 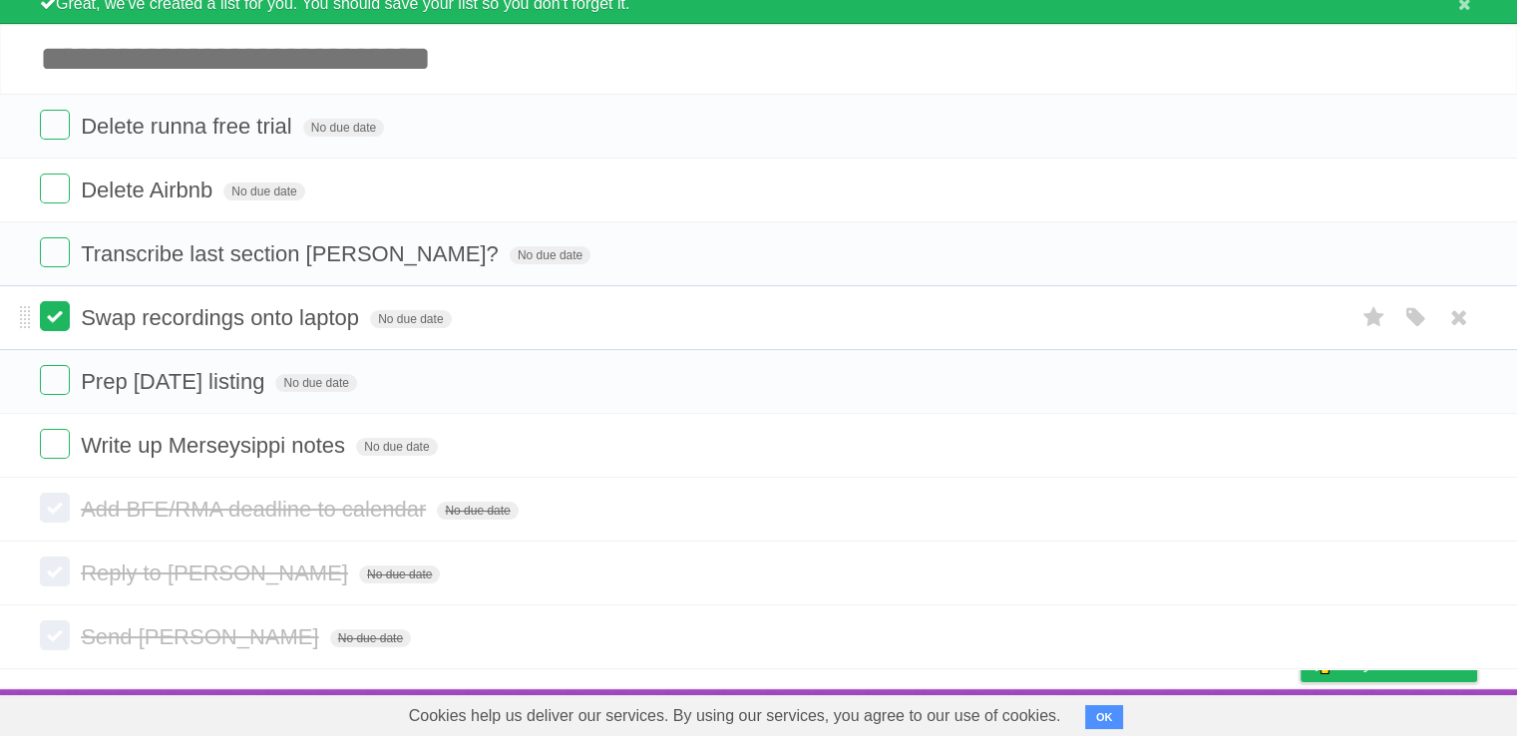 What do you see at coordinates (1415, 713) in the screenshot?
I see `a: Suggest a feature` at bounding box center [1415, 713].